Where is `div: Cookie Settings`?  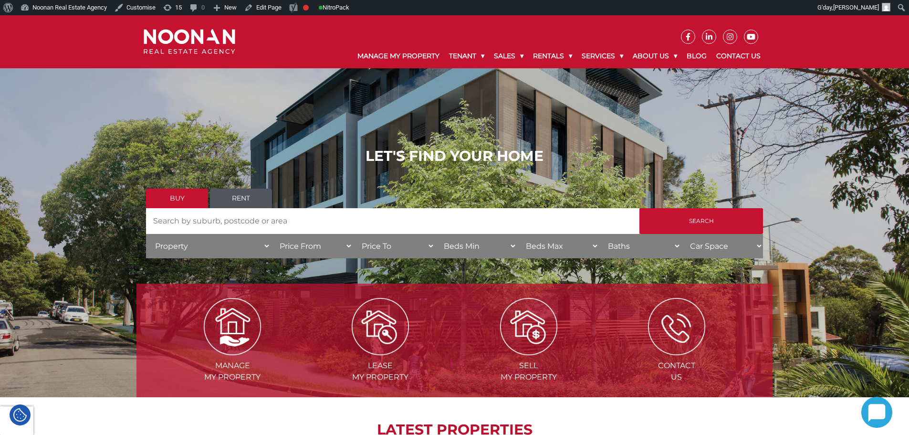 div: Cookie Settings is located at coordinates (20, 415).